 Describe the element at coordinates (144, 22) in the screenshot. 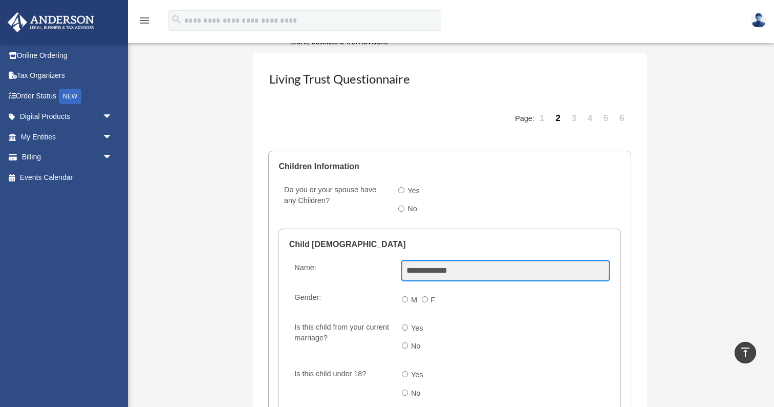

I see `a: menu` at that location.